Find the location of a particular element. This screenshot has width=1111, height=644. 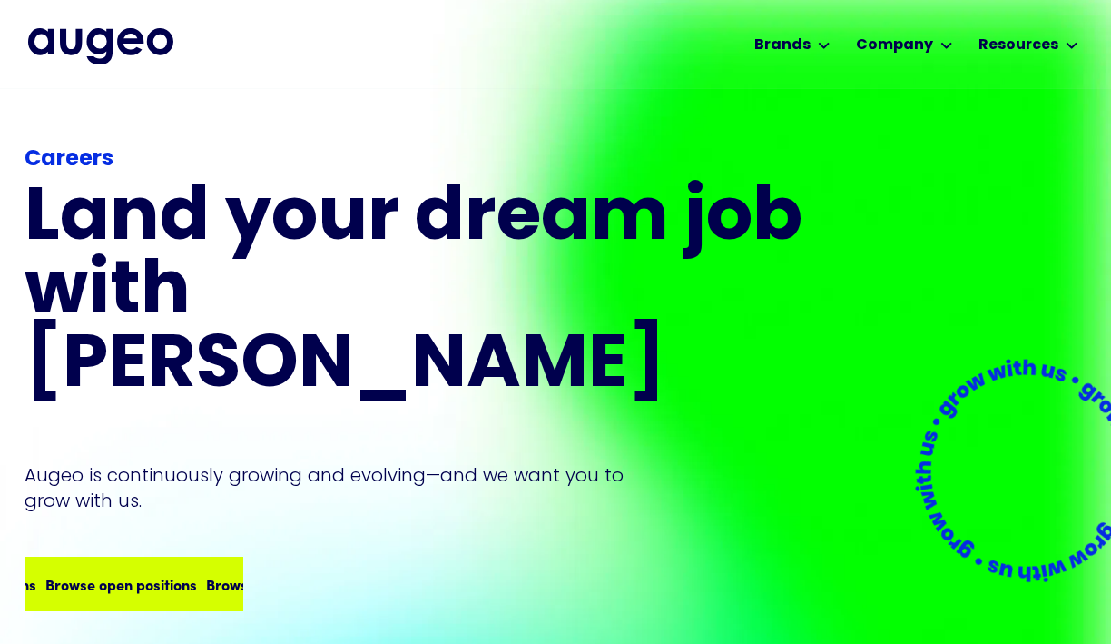

div: Browse open positions is located at coordinates (228, 584).